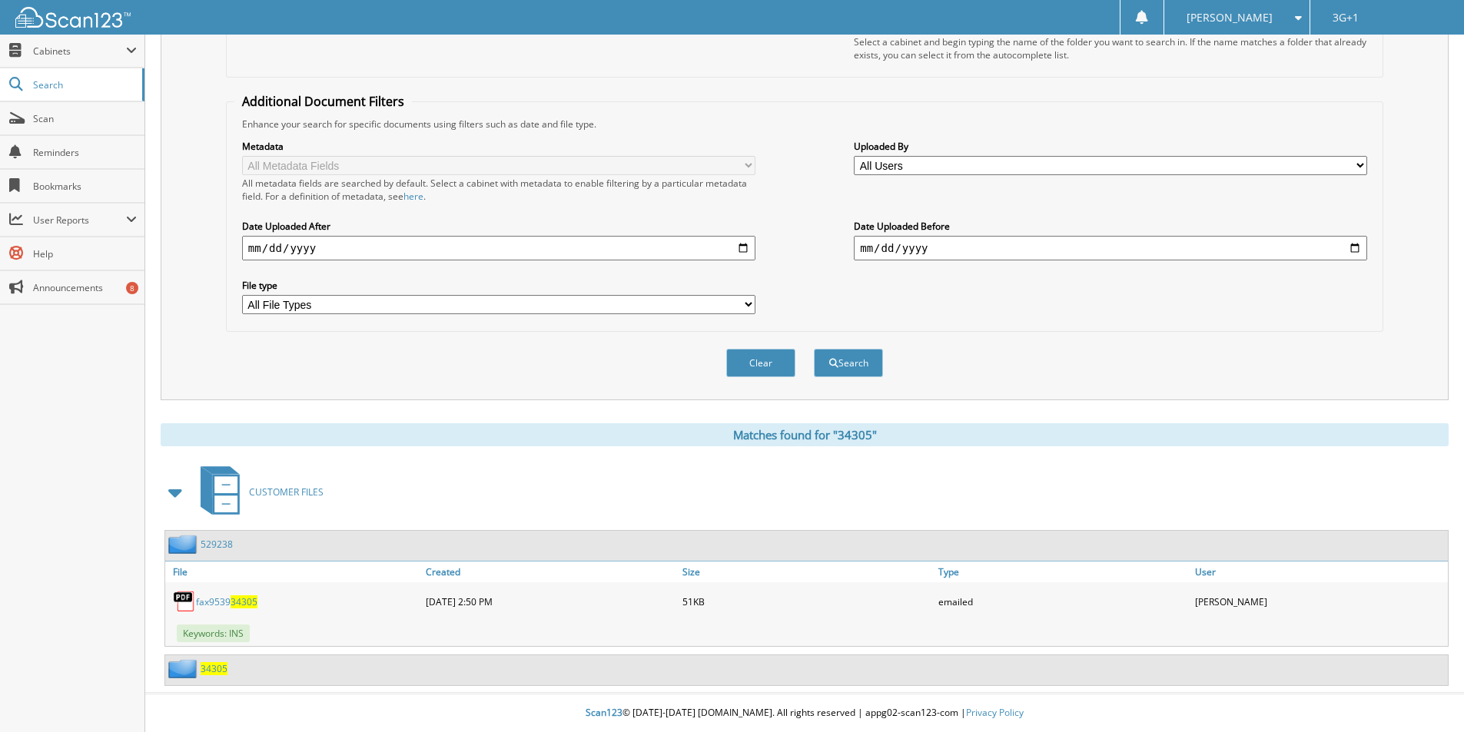  What do you see at coordinates (85, 186) in the screenshot?
I see `span: Bookmarks` at bounding box center [85, 186].